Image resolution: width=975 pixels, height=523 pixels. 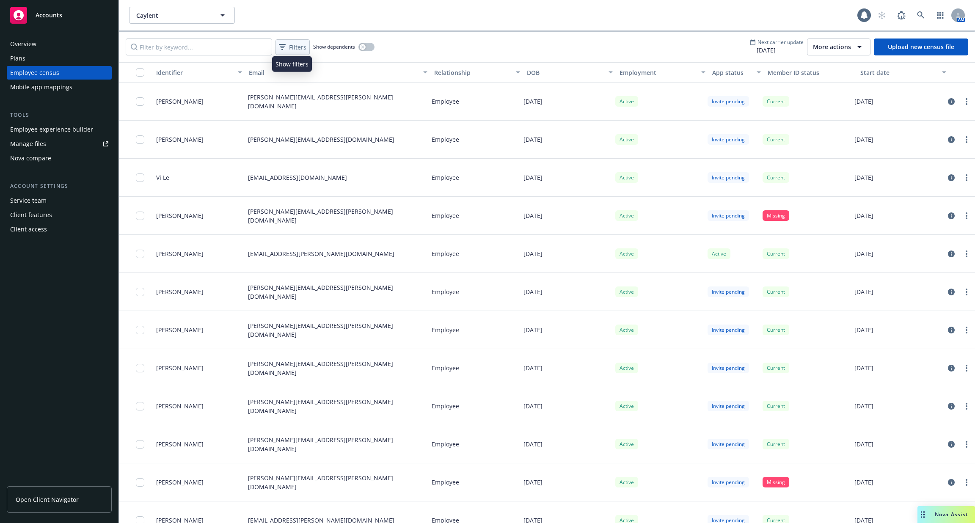 I want to click on div: Drag to move, so click(x=922, y=514).